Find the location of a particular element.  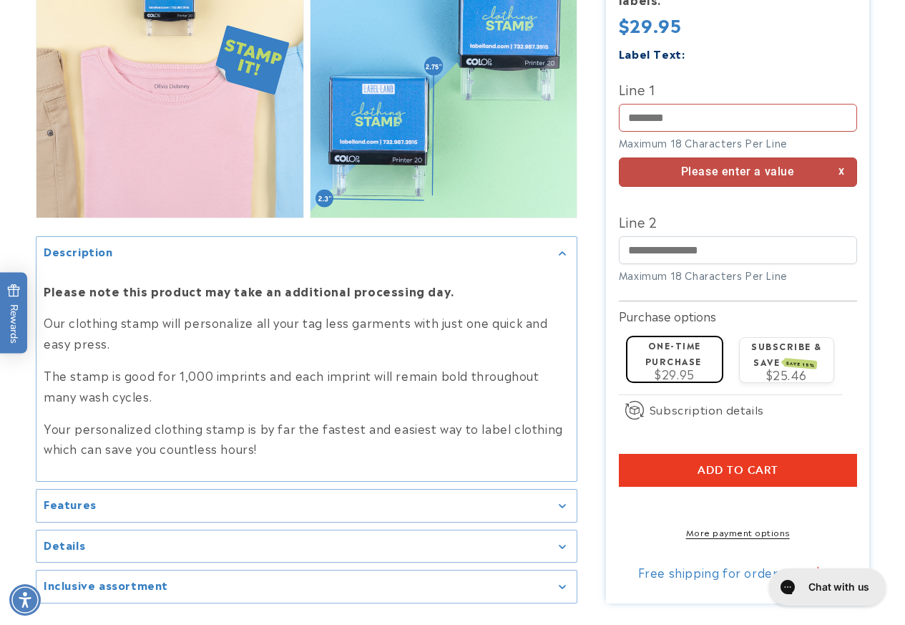

h2: Description is located at coordinates (78, 251).